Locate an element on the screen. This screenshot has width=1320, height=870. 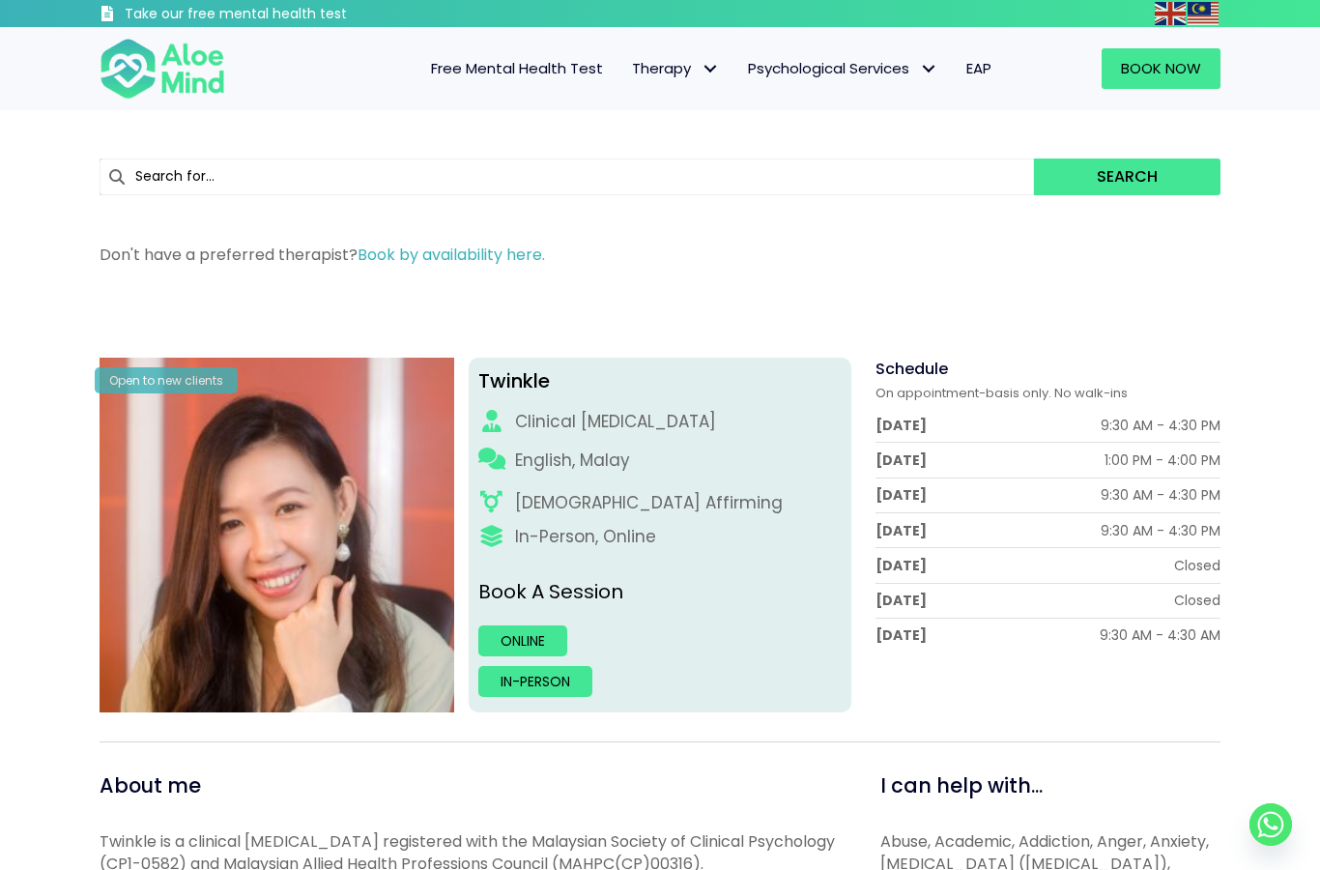
p: Don't have a preferred therapist? is located at coordinates (660, 254).